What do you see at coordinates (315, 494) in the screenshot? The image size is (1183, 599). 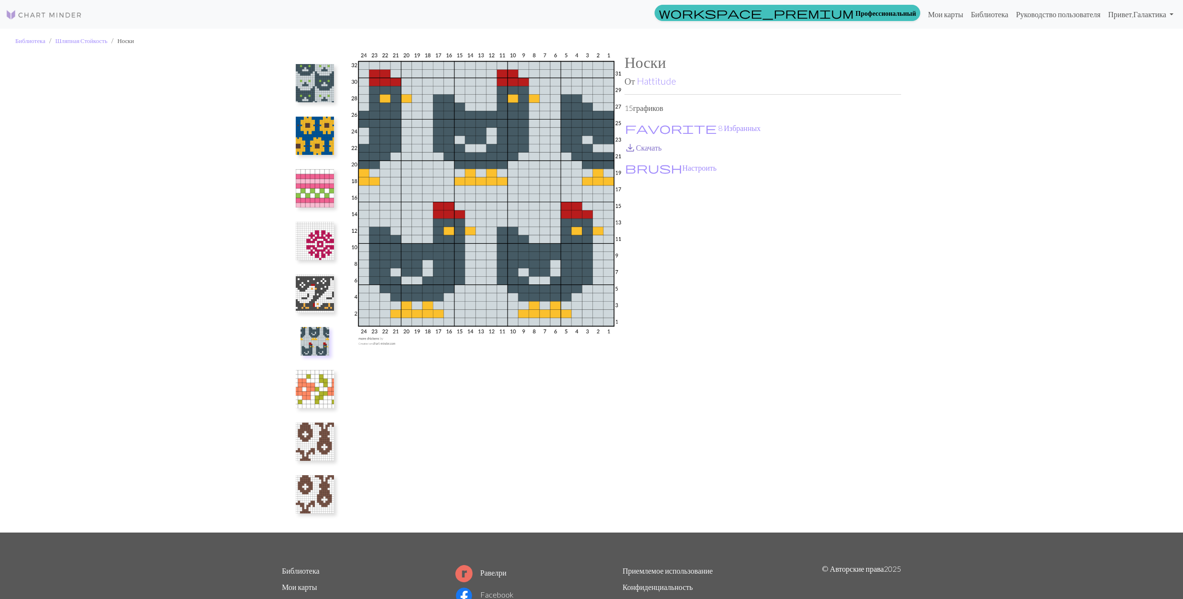 I see `img: Будь Хмелевым , начинай` at bounding box center [315, 494].